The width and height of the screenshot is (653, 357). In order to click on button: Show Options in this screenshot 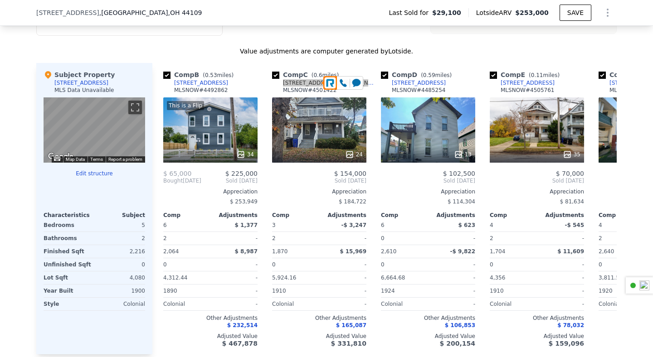, I will do `click(608, 13)`.